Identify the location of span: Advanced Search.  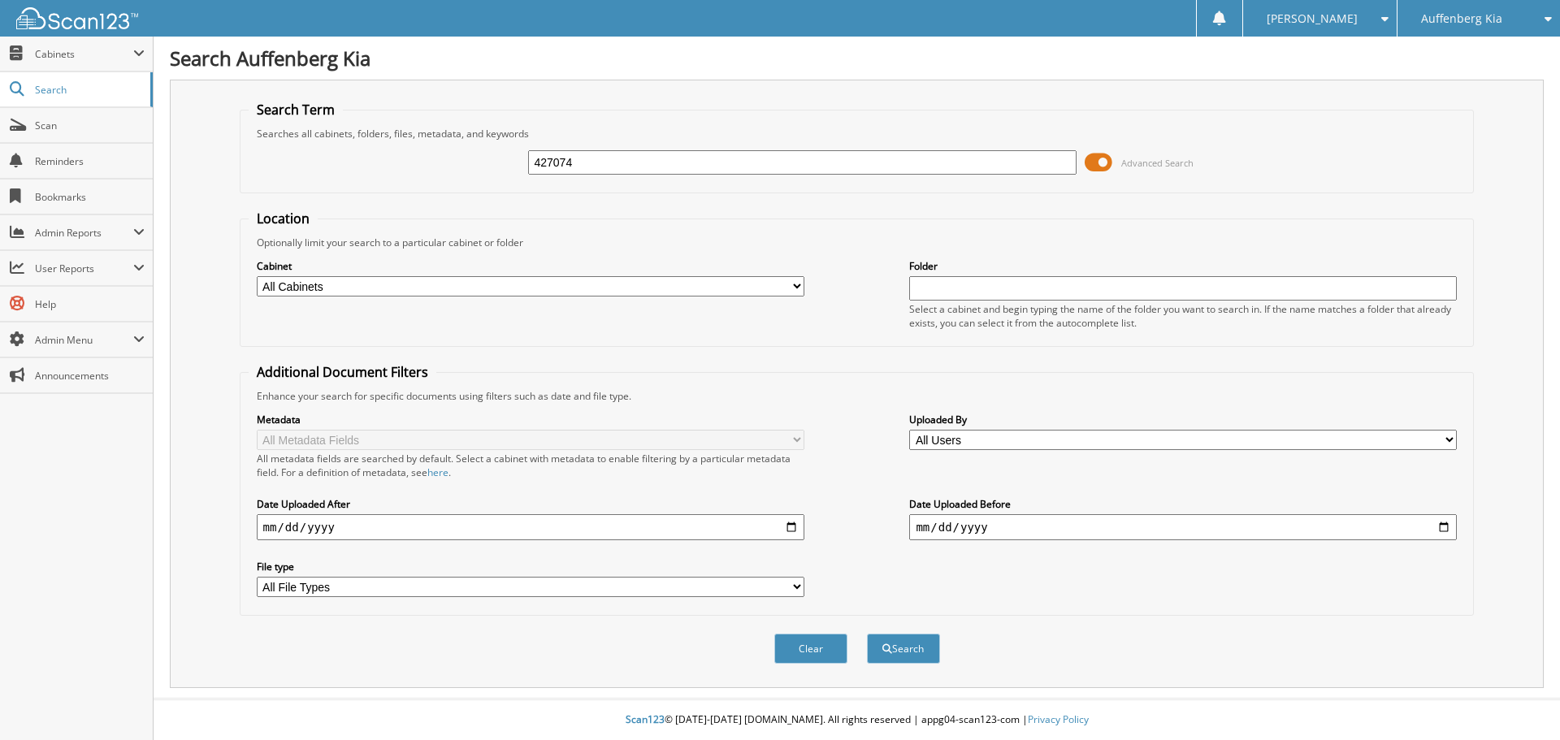
(1157, 162).